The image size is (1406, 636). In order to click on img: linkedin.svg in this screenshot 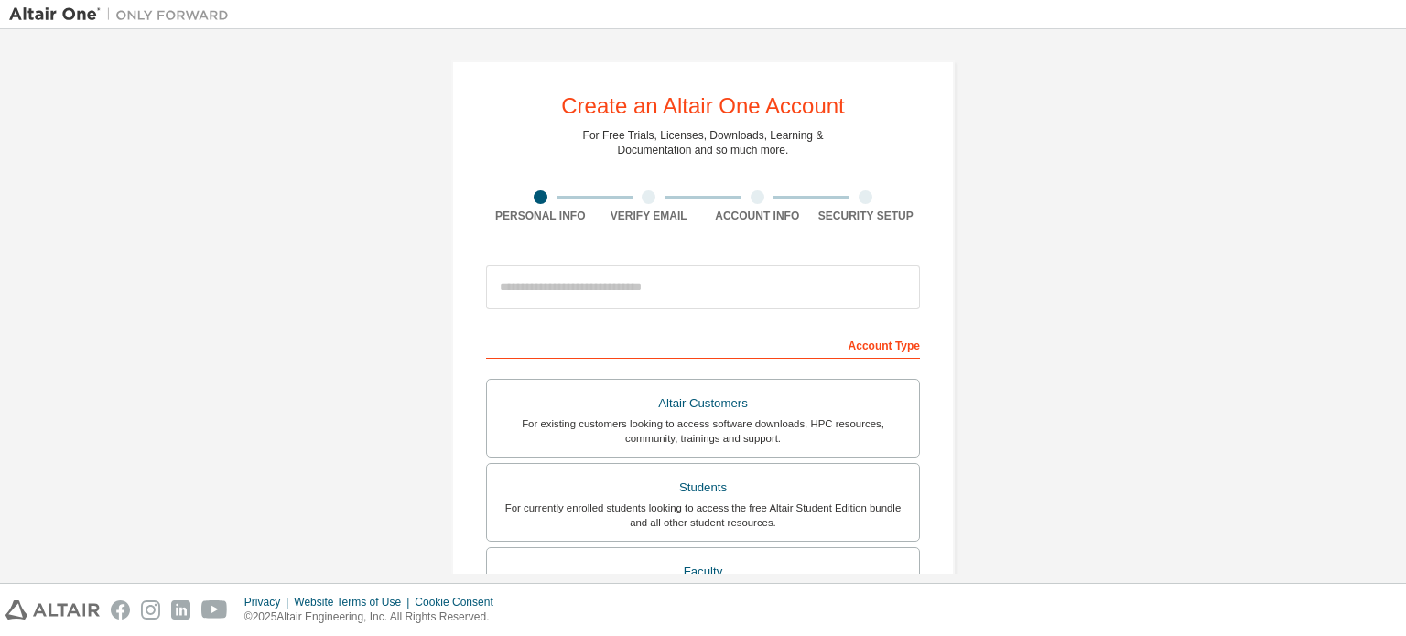, I will do `click(180, 610)`.